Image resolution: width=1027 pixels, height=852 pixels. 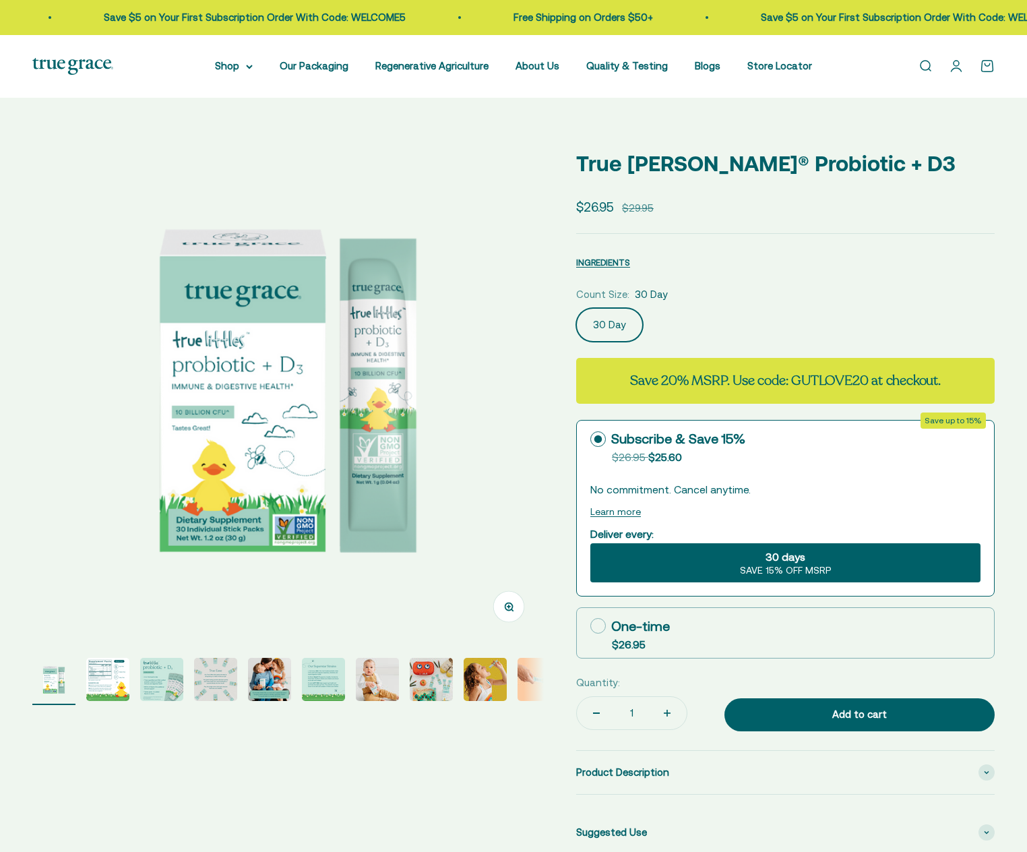 What do you see at coordinates (485, 681) in the screenshot?
I see `button: Go to item 9` at bounding box center [485, 681].